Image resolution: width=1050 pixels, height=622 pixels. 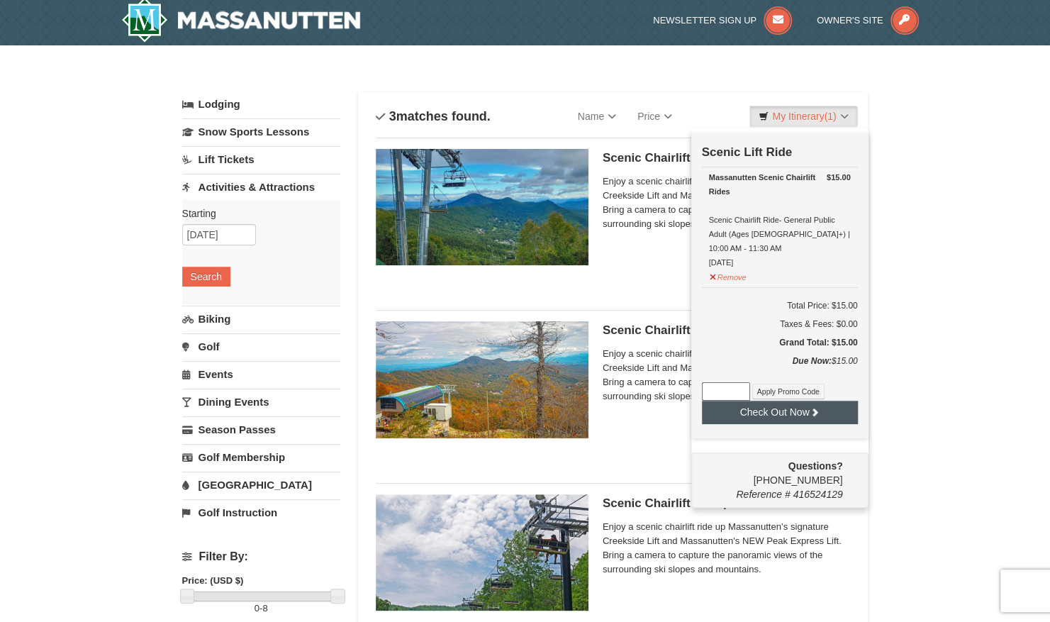 I want to click on button: Remove, so click(x=728, y=275).